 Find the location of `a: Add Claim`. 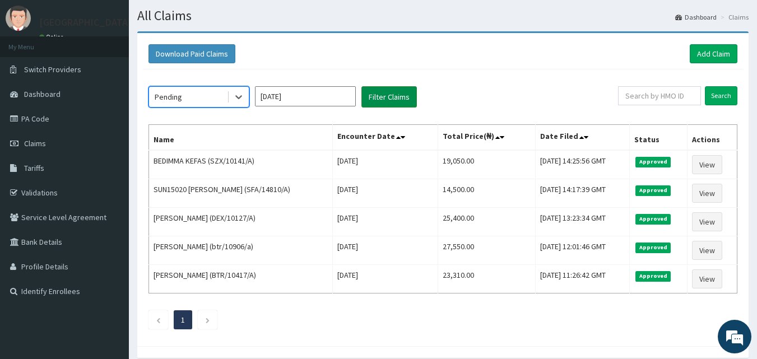

a: Add Claim is located at coordinates (713, 54).